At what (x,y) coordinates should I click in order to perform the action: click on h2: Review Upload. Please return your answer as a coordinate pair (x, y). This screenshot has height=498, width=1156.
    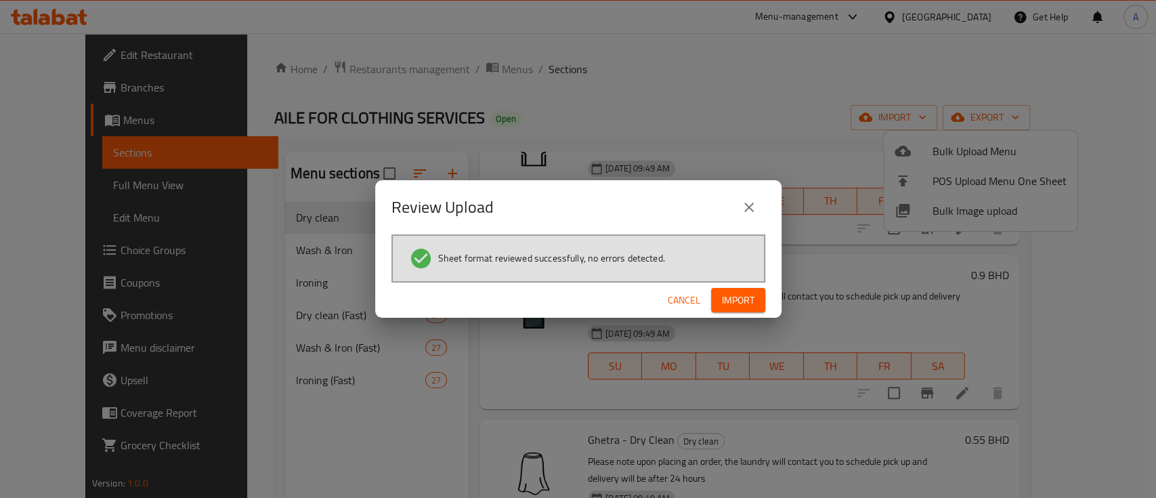
    Looking at the image, I should click on (442, 207).